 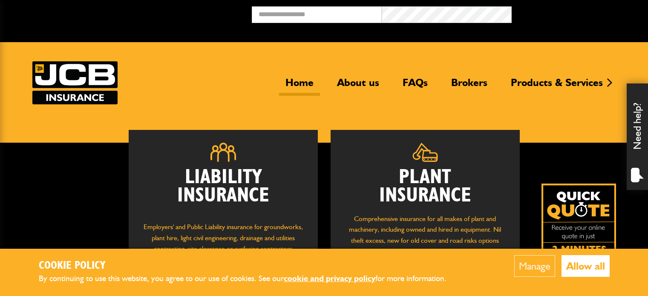 What do you see at coordinates (576, 13) in the screenshot?
I see `button: Broker Login` at bounding box center [576, 13].